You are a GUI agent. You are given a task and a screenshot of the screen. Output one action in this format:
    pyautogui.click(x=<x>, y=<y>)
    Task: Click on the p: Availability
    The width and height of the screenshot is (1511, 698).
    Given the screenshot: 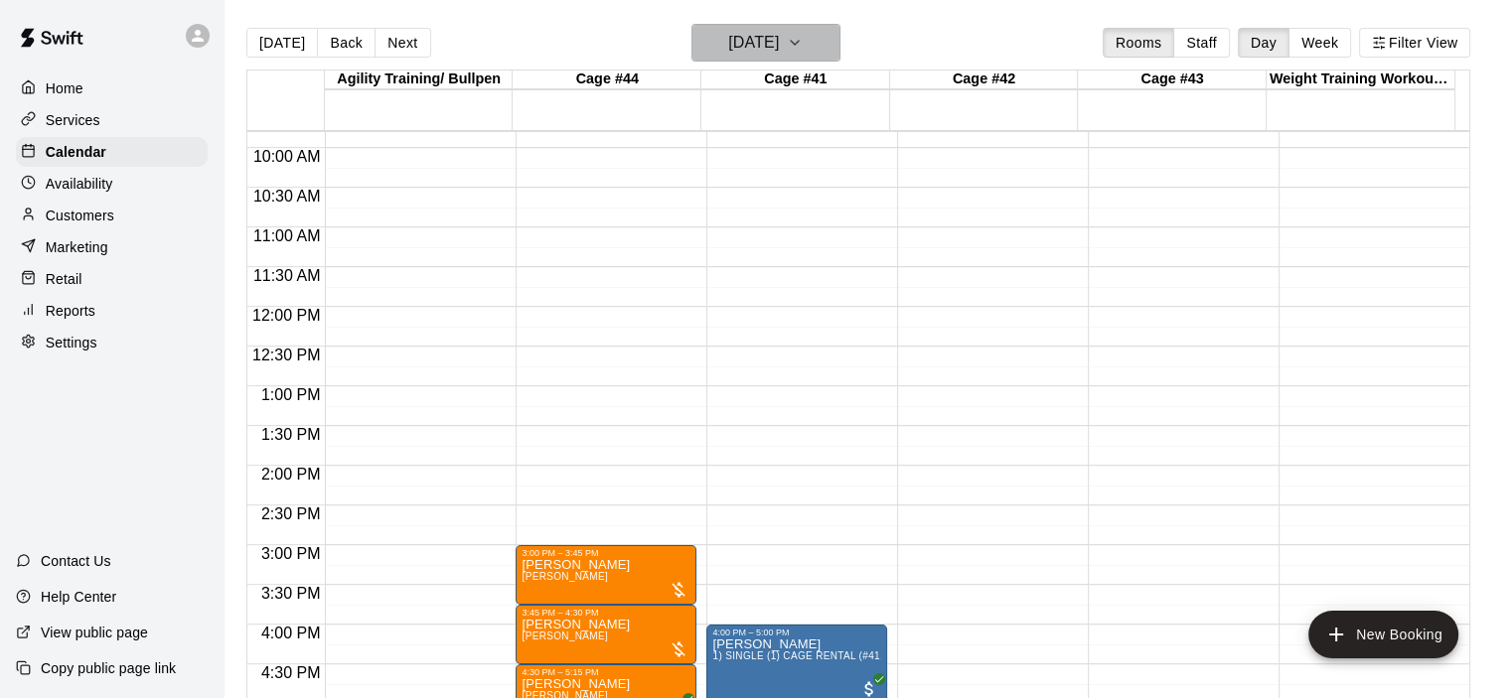 What is the action you would take?
    pyautogui.click(x=79, y=184)
    